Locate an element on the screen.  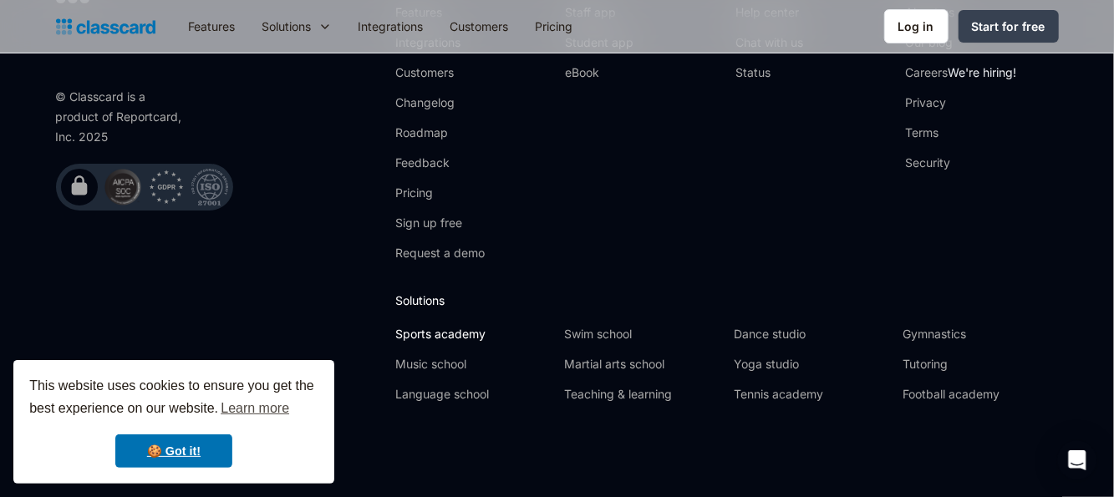
a: Sign up free is located at coordinates (439, 223).